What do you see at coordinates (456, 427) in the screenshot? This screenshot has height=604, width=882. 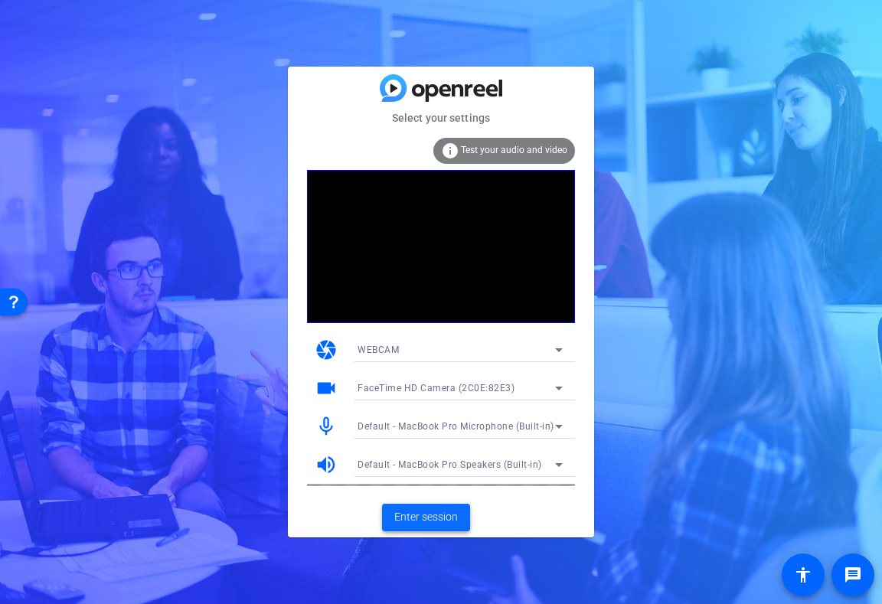 I see `span: Default - MacBook Pro Microphone (Built-in)` at bounding box center [456, 427].